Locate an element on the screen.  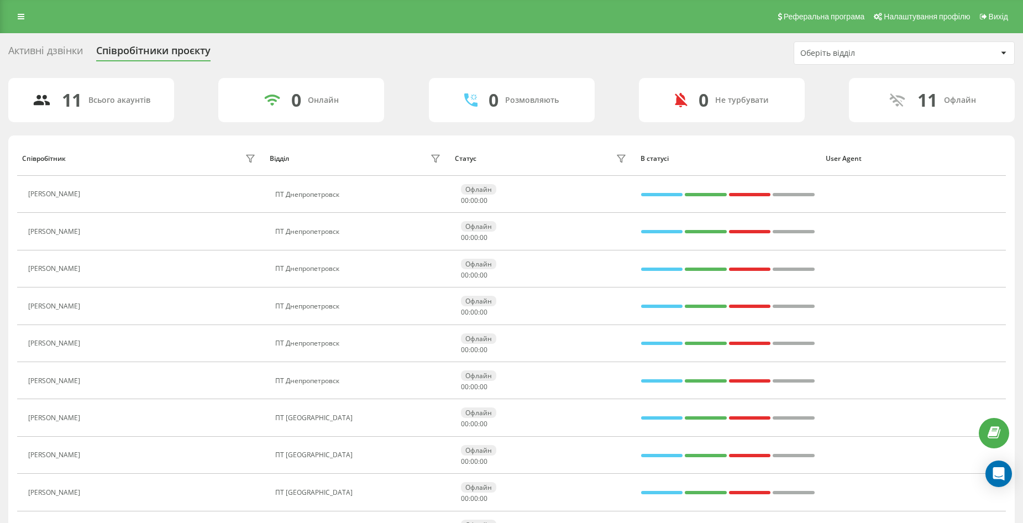
div: Всього акаунтів is located at coordinates (119, 100).